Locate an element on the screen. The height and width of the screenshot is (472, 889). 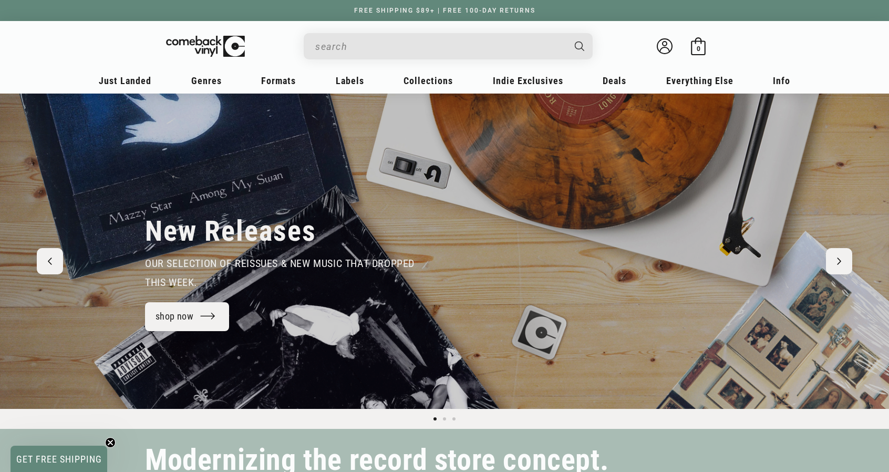
button: Next slide is located at coordinates (840, 261).